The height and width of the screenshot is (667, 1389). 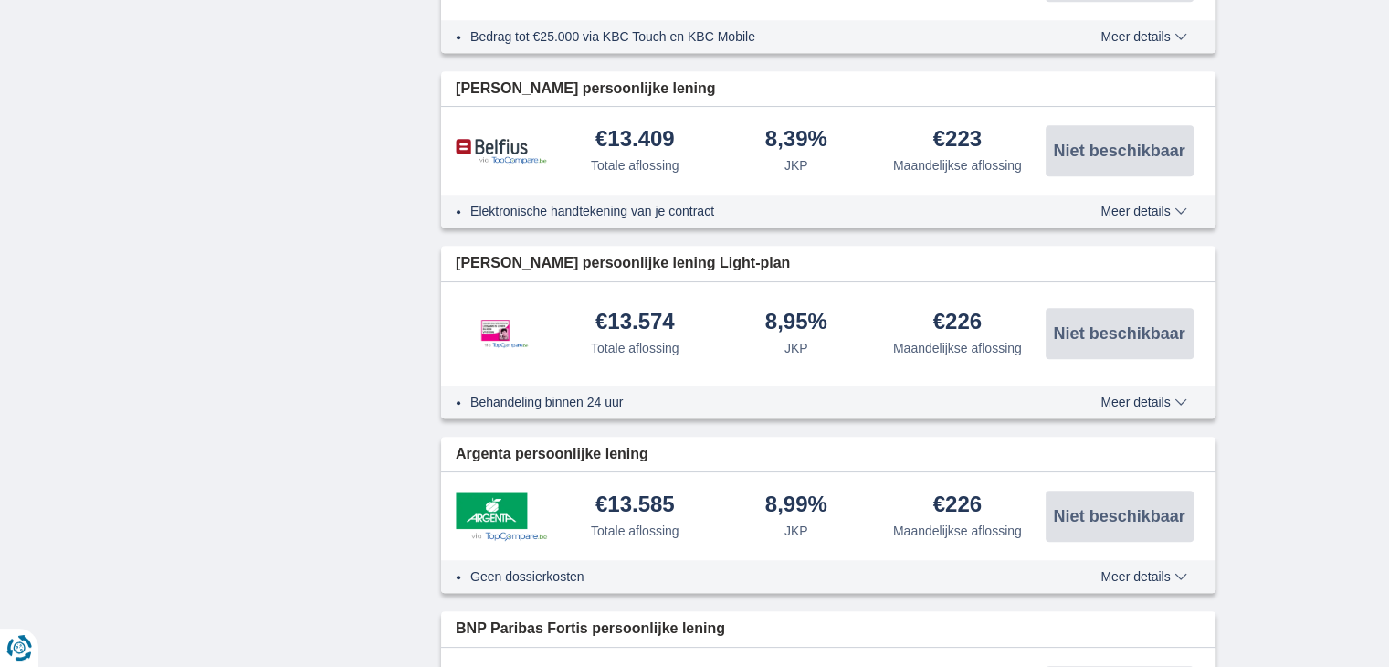 I want to click on img: product.pl.alt Leemans Kredieten, so click(x=501, y=333).